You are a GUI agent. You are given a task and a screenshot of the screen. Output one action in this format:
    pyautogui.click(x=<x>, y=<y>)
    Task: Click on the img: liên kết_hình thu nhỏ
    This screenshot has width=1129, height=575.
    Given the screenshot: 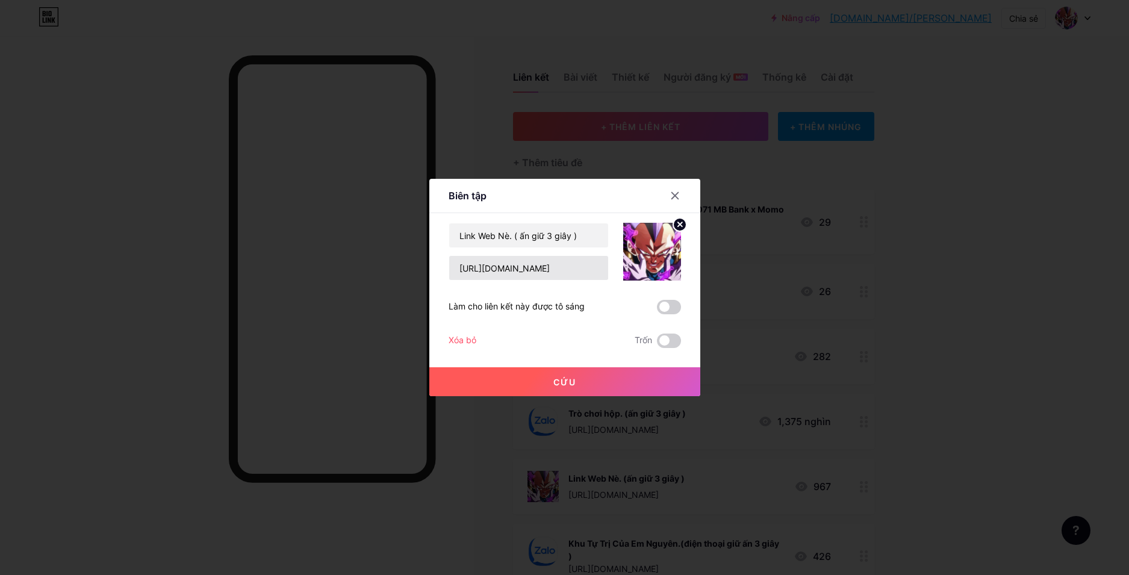 What is the action you would take?
    pyautogui.click(x=652, y=252)
    